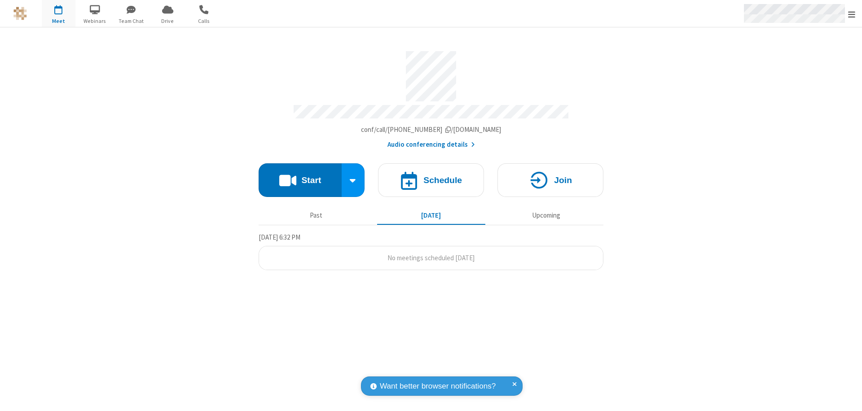  I want to click on button: Start, so click(300, 180).